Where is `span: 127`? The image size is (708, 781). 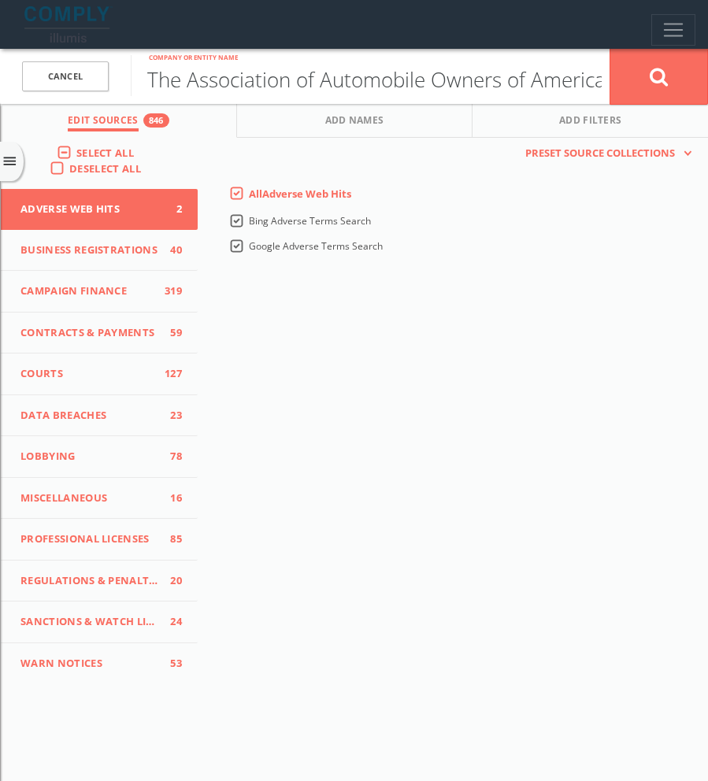
span: 127 is located at coordinates (170, 374).